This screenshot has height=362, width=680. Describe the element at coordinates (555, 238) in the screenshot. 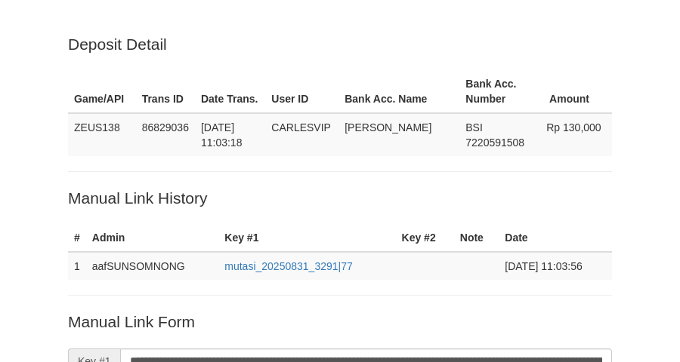

I see `th: Date` at that location.